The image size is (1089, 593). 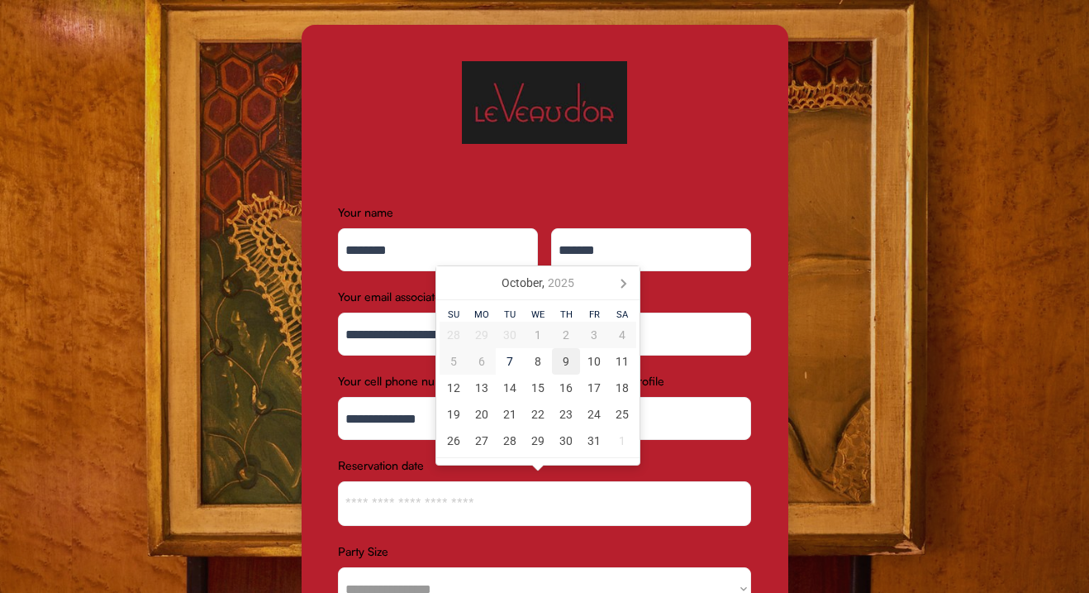 What do you see at coordinates (545, 465) in the screenshot?
I see `div: Reservation date` at bounding box center [545, 465].